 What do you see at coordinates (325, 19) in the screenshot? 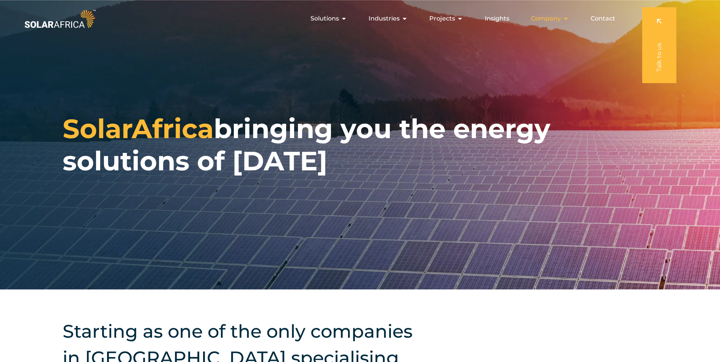
I see `span: Solutions` at bounding box center [325, 19].